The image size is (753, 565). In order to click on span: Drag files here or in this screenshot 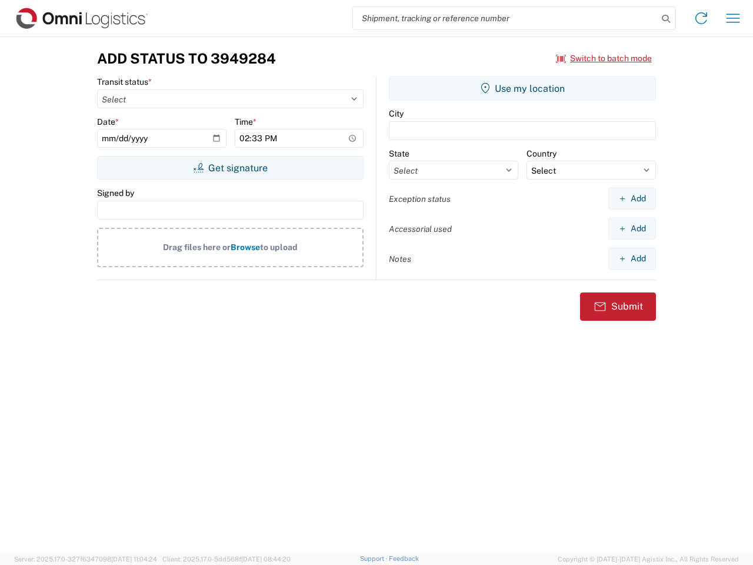, I will do `click(196, 247)`.